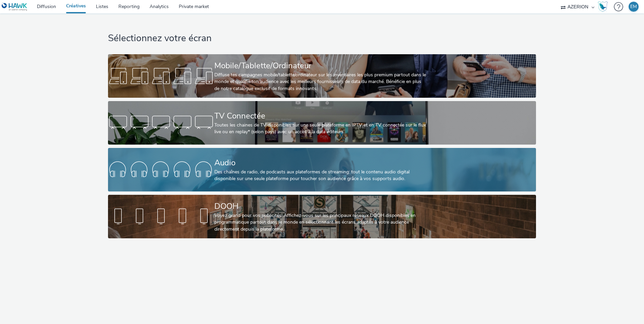 The width and height of the screenshot is (644, 324). Describe the element at coordinates (633, 7) in the screenshot. I see `div: EM` at that location.